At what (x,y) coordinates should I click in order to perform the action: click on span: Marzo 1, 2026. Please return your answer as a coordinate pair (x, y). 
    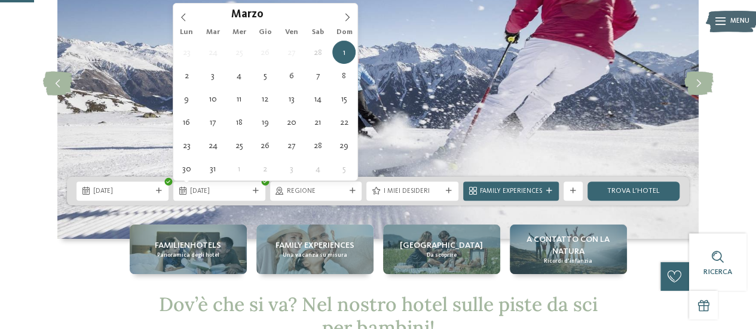
    Looking at the image, I should click on (344, 52).